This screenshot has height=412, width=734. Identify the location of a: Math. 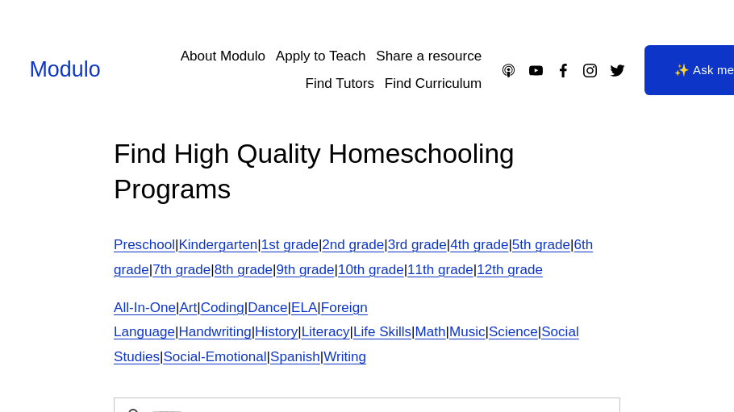
(431, 332).